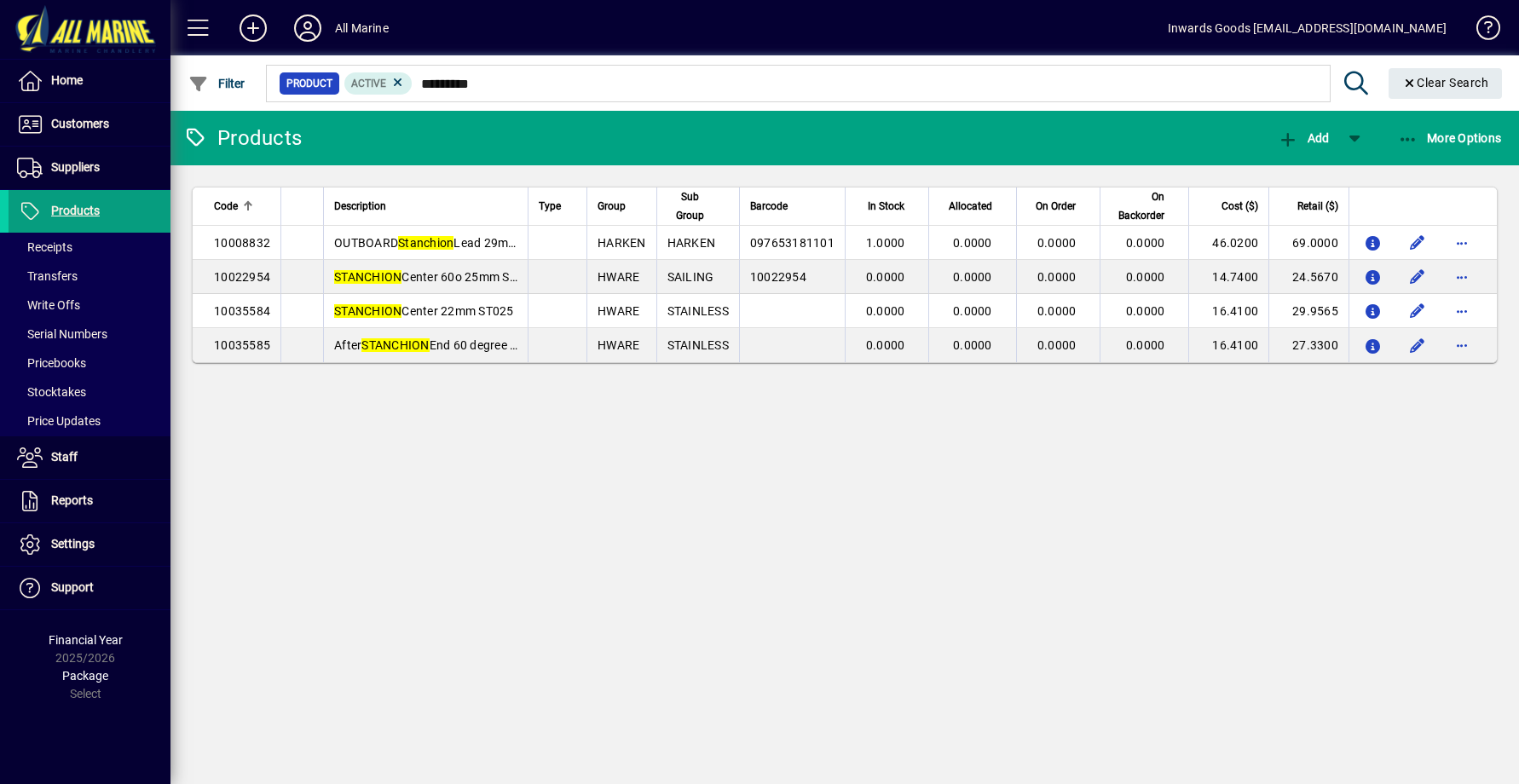  Describe the element at coordinates (89, 588) in the screenshot. I see `a: Support` at that location.